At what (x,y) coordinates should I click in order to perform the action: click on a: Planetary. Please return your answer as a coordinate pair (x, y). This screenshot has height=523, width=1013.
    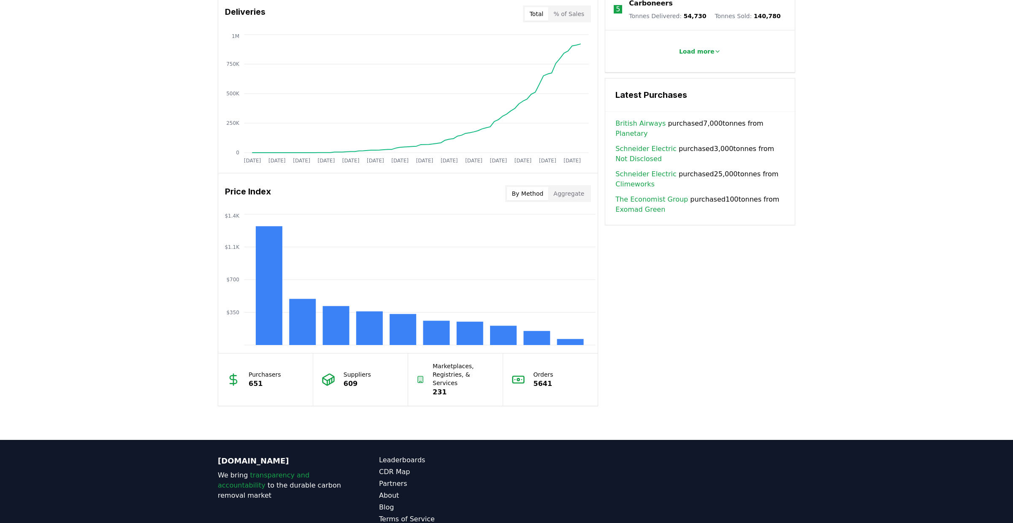
    Looking at the image, I should click on (632, 134).